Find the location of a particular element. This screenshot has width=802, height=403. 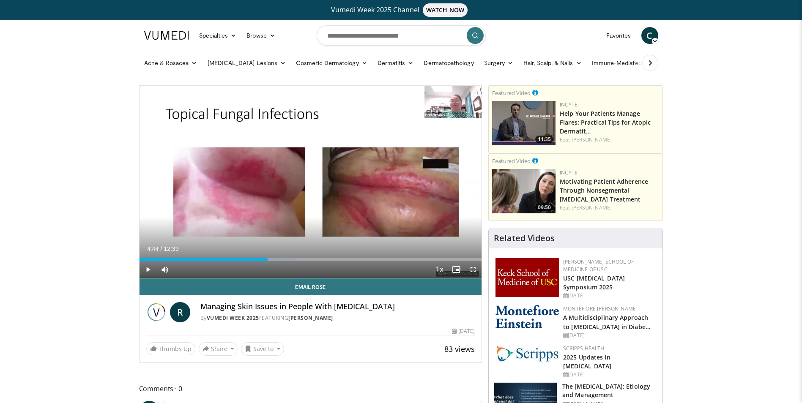

a: Dermatitis is located at coordinates (395, 63).